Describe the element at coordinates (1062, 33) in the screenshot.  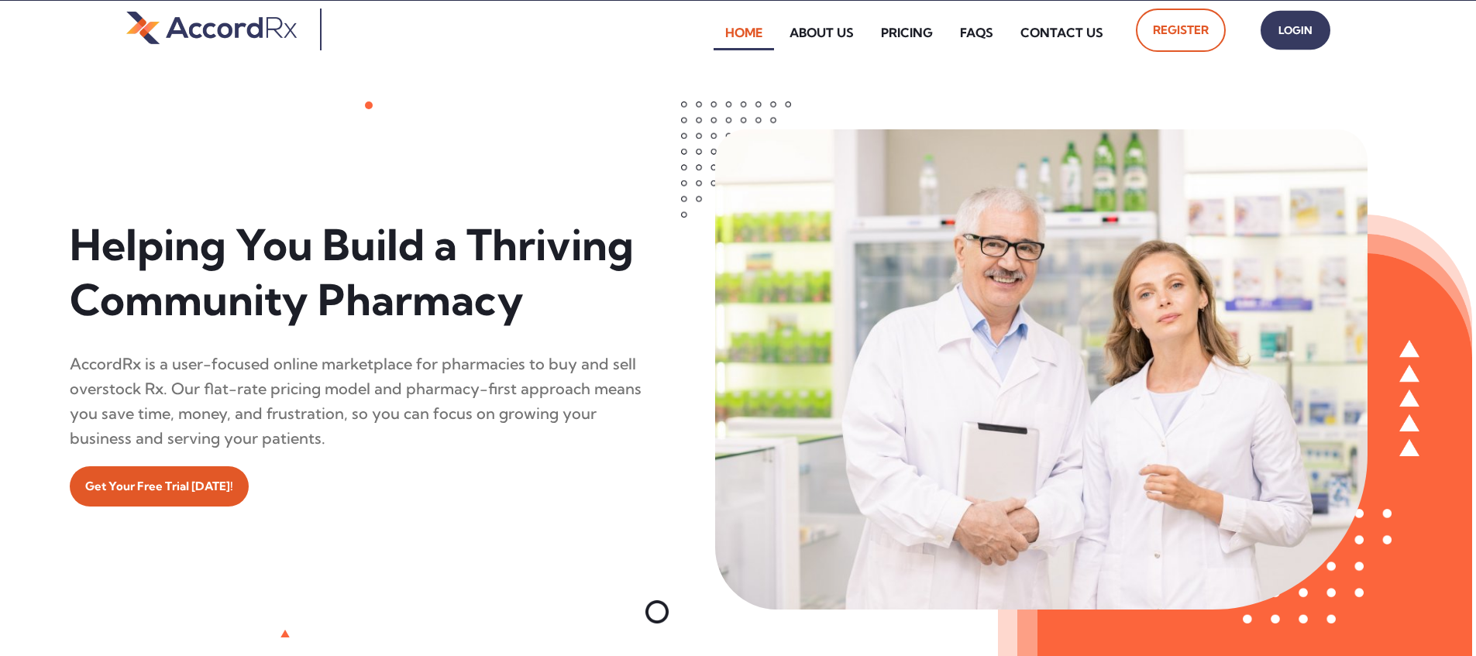
I see `a: Contact Us` at that location.